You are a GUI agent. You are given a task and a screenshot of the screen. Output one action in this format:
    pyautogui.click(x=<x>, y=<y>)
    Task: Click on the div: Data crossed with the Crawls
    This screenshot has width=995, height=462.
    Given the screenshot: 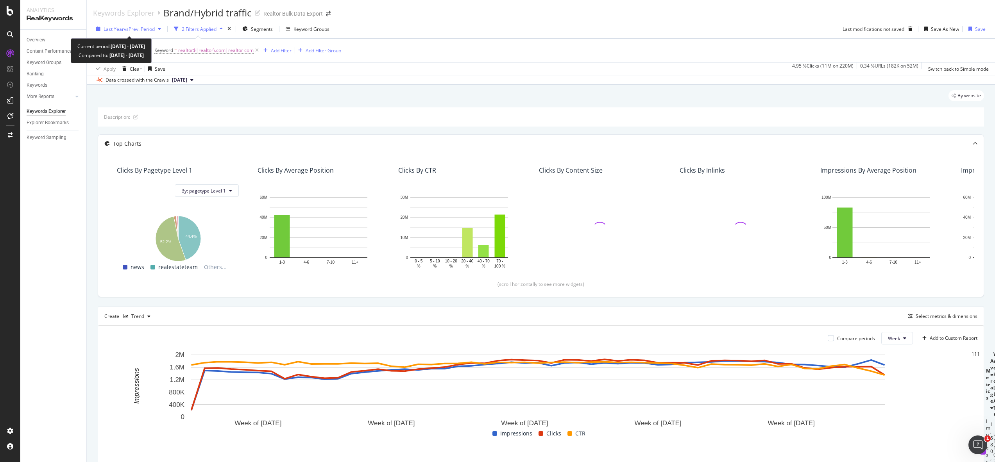 What is the action you would take?
    pyautogui.click(x=137, y=80)
    